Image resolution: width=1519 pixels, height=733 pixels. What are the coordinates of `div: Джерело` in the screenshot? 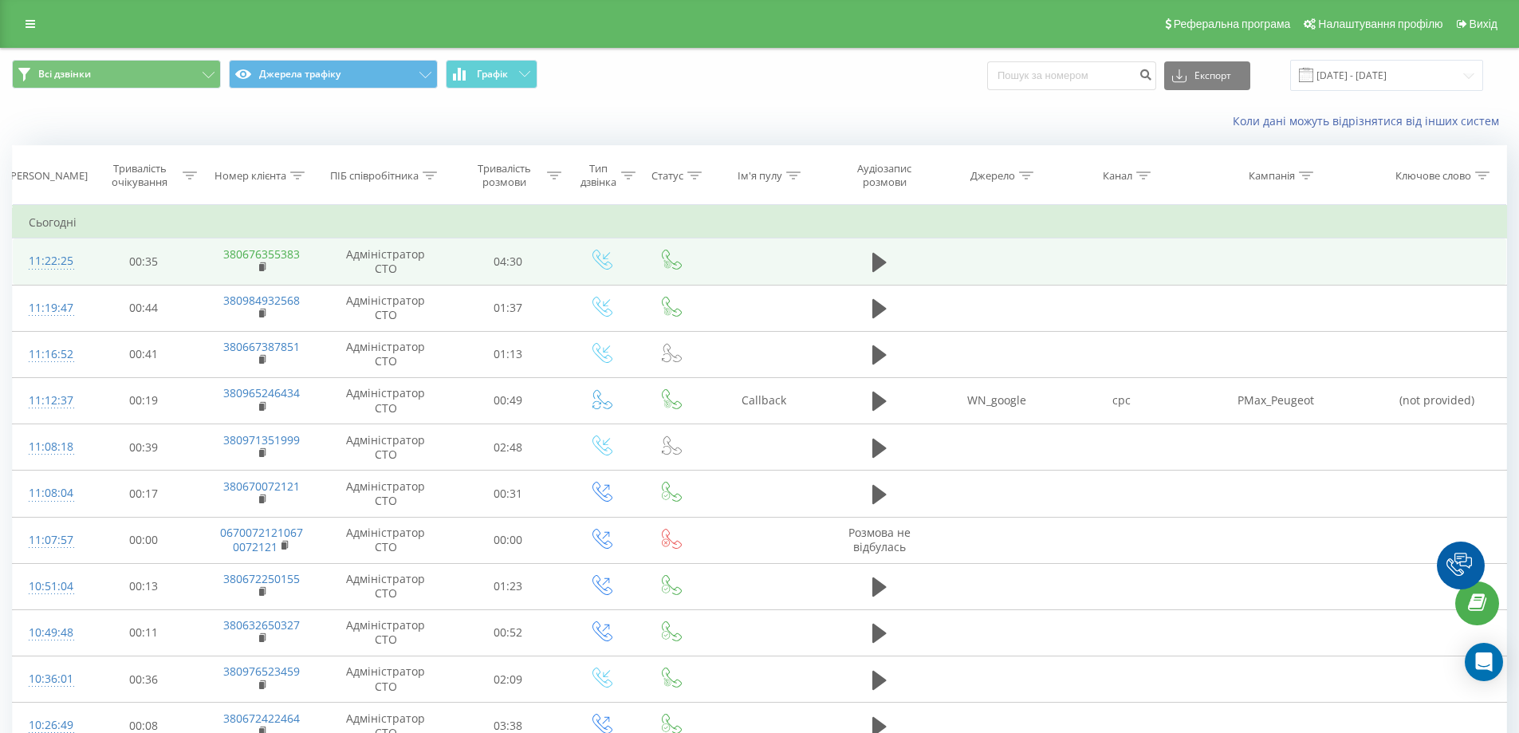 It's located at (993, 175).